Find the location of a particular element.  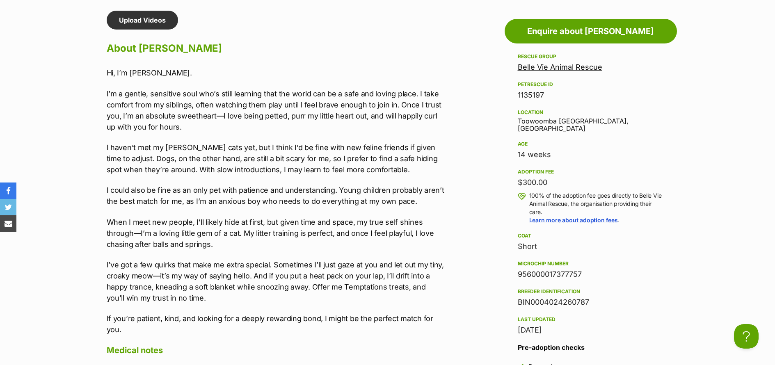

p: When I meet new people, I’ll likely hide at first, but given time and space, my true self shines ... is located at coordinates (276, 233).